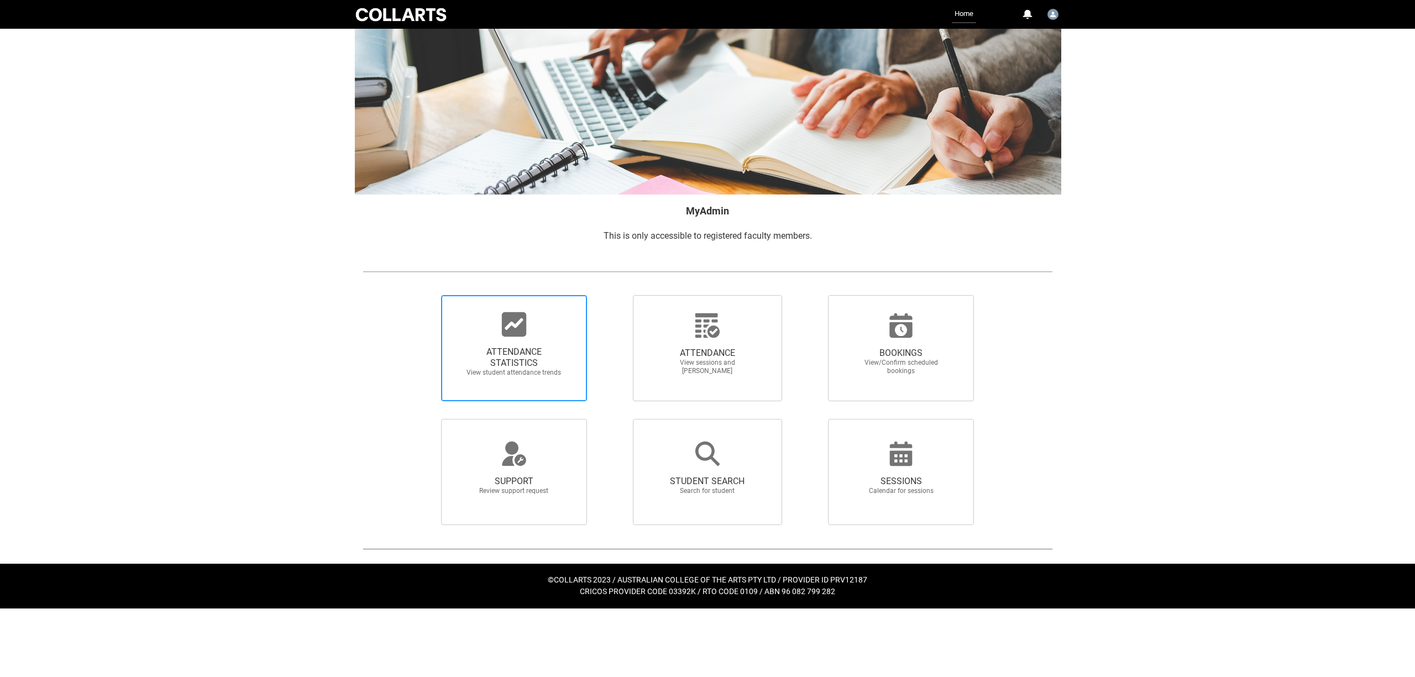  What do you see at coordinates (1053, 14) in the screenshot?
I see `img: User16708864153372666841` at bounding box center [1053, 14].